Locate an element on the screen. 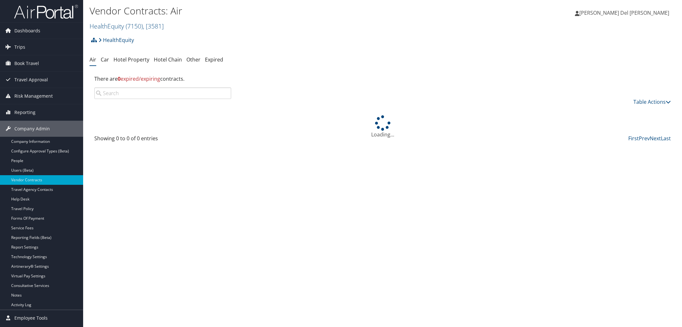  a: Hotel Chain is located at coordinates (168, 59).